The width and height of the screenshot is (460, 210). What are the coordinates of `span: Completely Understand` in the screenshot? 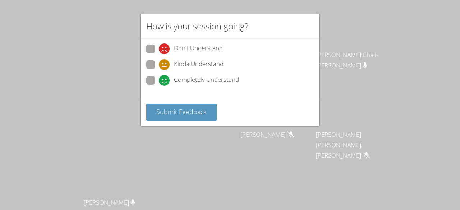 It's located at (206, 80).